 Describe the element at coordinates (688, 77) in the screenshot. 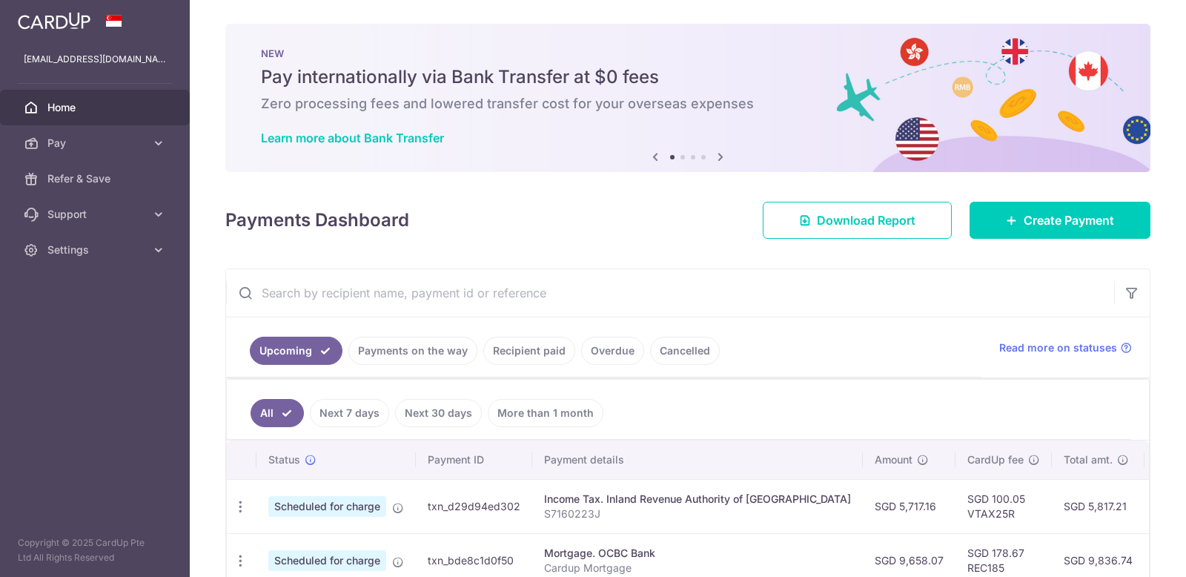

I see `h5: Pay internationally via Bank Transfer at $0 fees` at that location.